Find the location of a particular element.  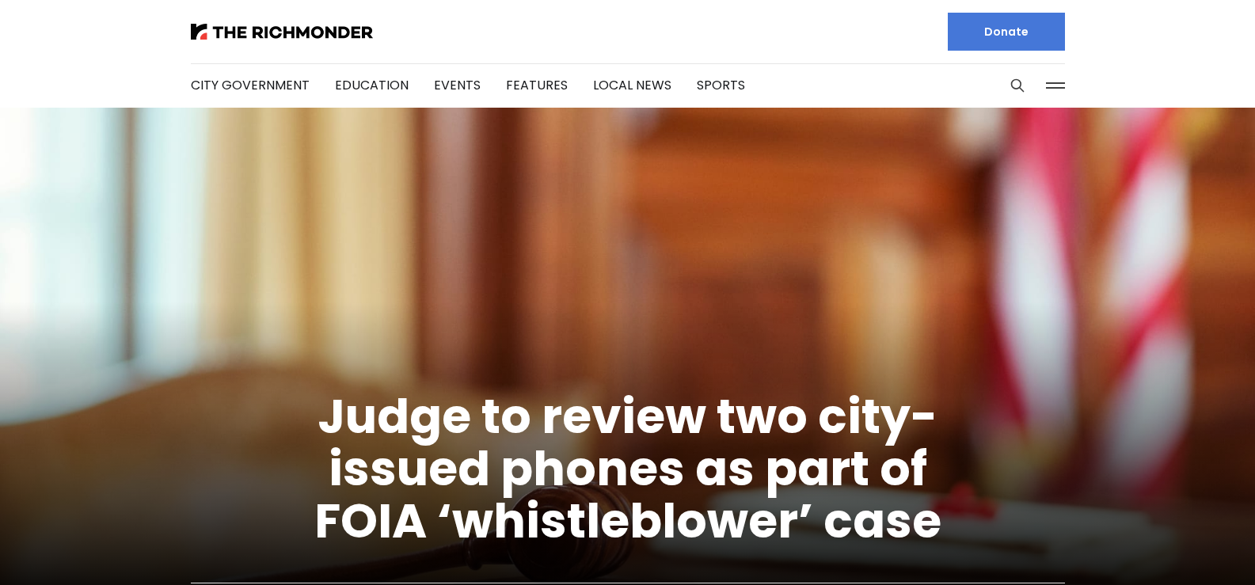

a: Events is located at coordinates (457, 85).